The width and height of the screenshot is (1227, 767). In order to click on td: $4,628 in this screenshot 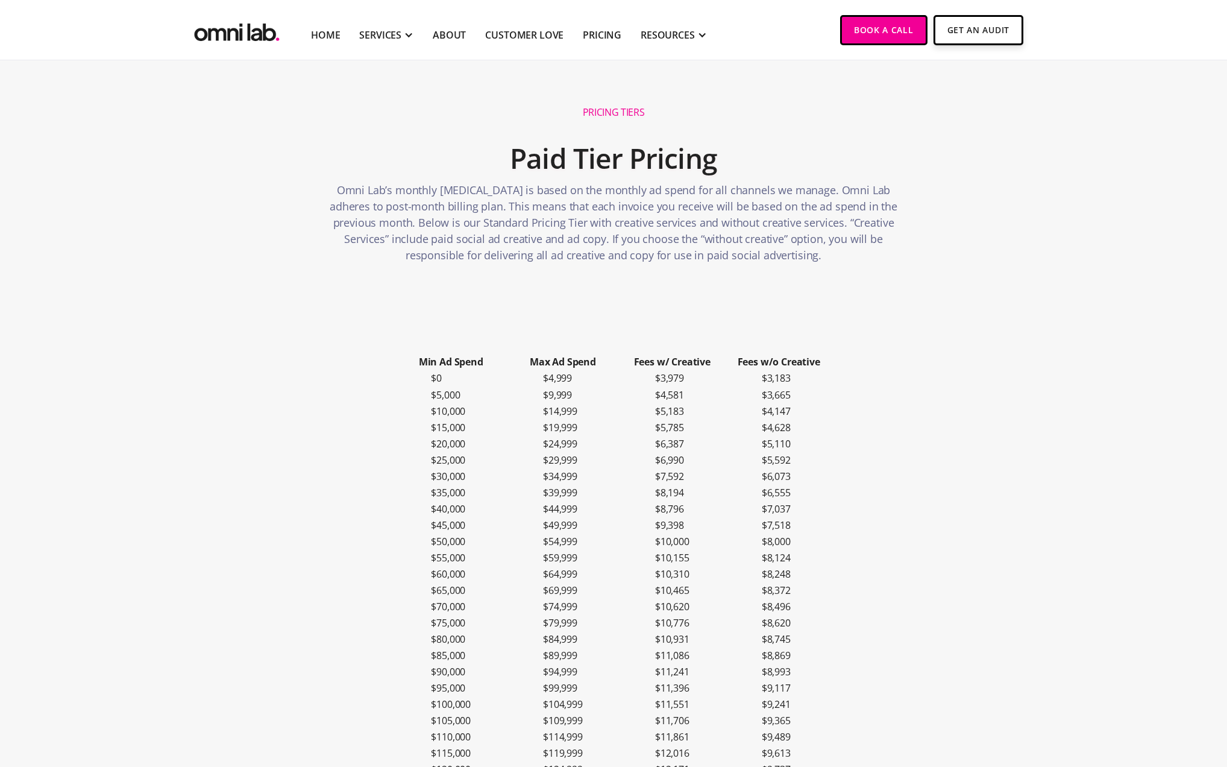, I will do `click(779, 427)`.